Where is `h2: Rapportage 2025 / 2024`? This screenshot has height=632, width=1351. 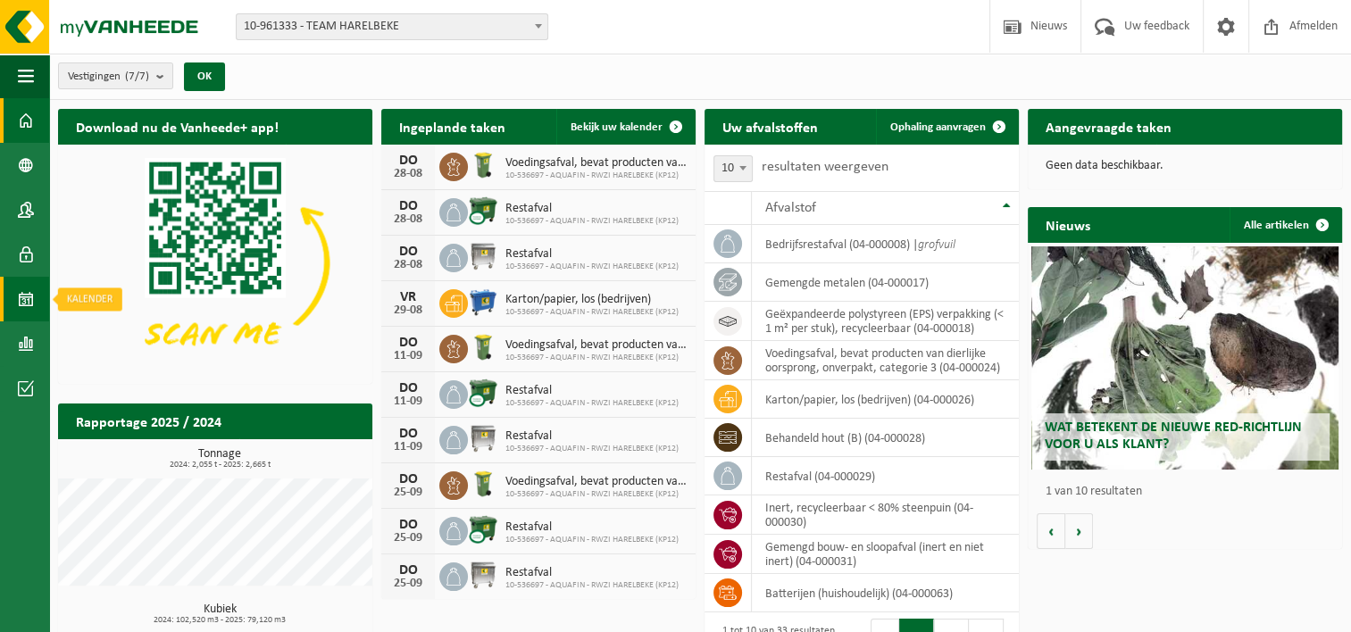
h2: Rapportage 2025 / 2024 is located at coordinates (148, 420).